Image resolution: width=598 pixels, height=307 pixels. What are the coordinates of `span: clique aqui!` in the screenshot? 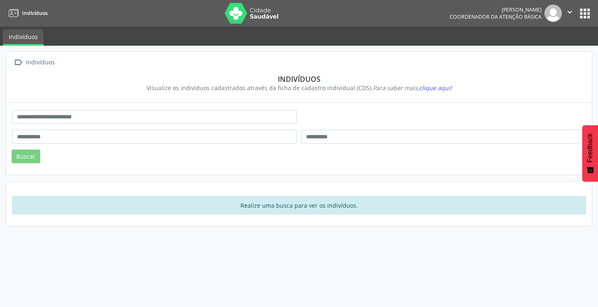 It's located at (435, 88).